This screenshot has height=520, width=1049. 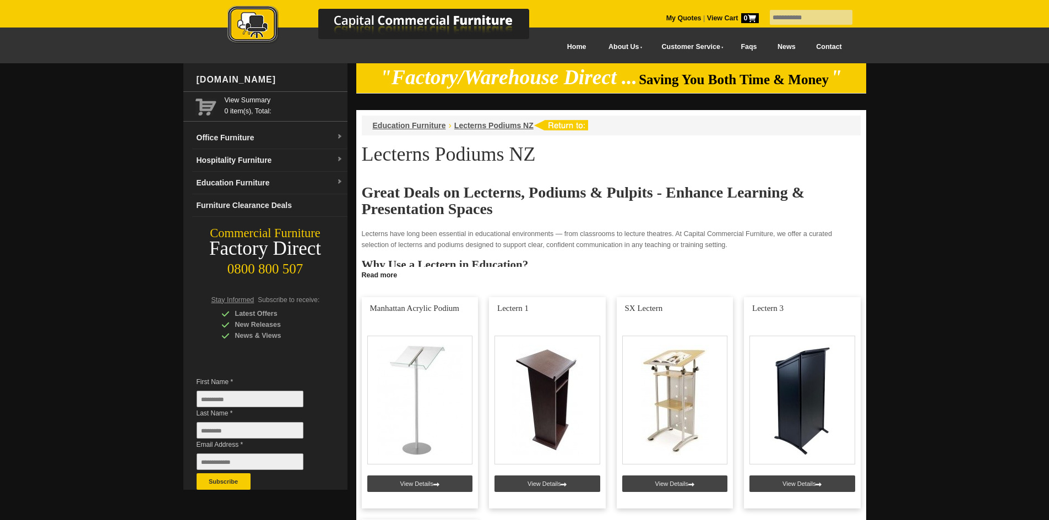 I want to click on div: Factory Direct, so click(x=265, y=249).